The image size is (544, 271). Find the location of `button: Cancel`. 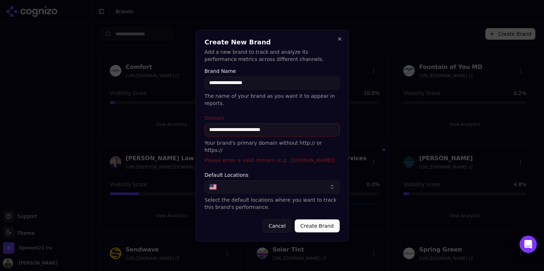

button: Cancel is located at coordinates (277, 226).